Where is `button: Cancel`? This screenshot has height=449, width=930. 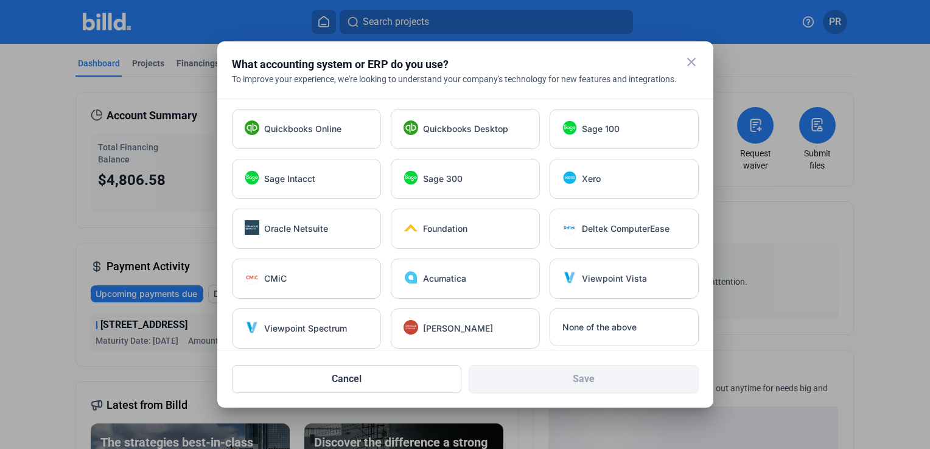
button: Cancel is located at coordinates (347, 379).